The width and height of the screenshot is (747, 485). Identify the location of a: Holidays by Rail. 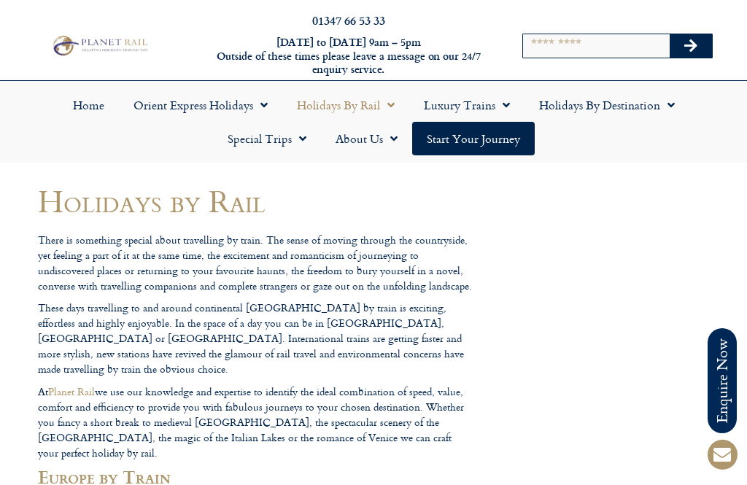
(346, 105).